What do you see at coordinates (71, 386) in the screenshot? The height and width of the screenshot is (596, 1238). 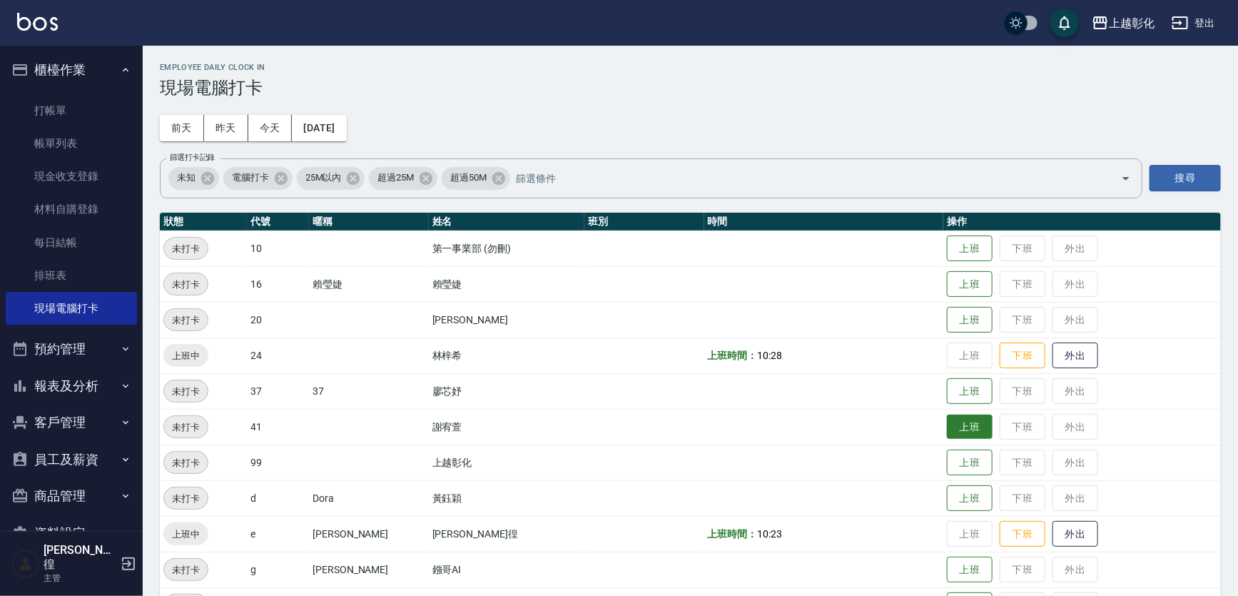 I see `button: 報表及分析` at bounding box center [71, 386].